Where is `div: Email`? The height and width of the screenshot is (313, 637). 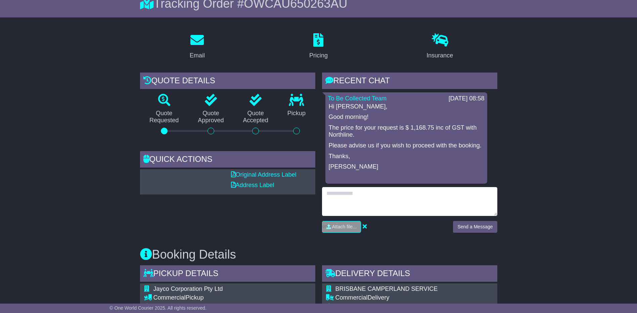
div: Email is located at coordinates (197, 55).